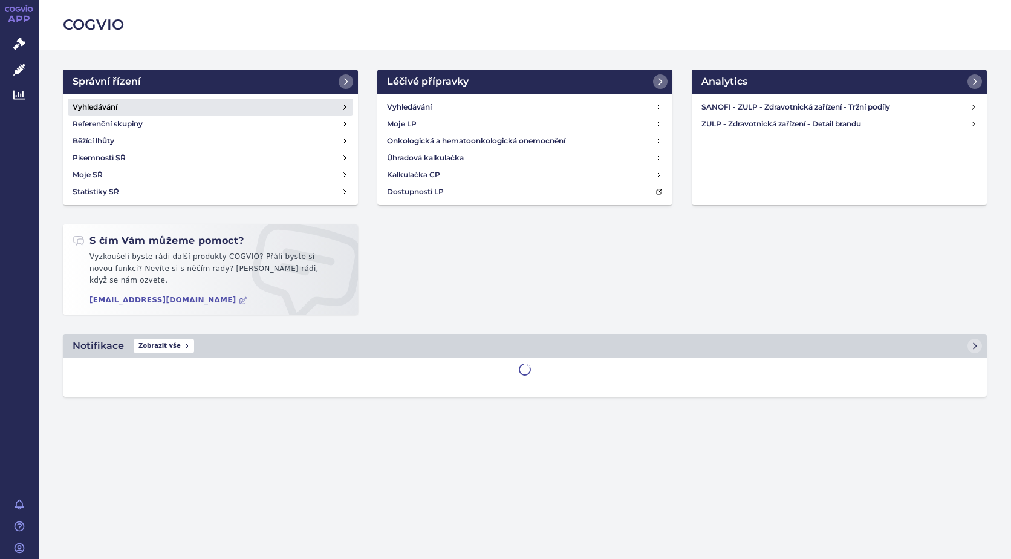 Image resolution: width=1011 pixels, height=559 pixels. I want to click on h2: Notifikace, so click(98, 346).